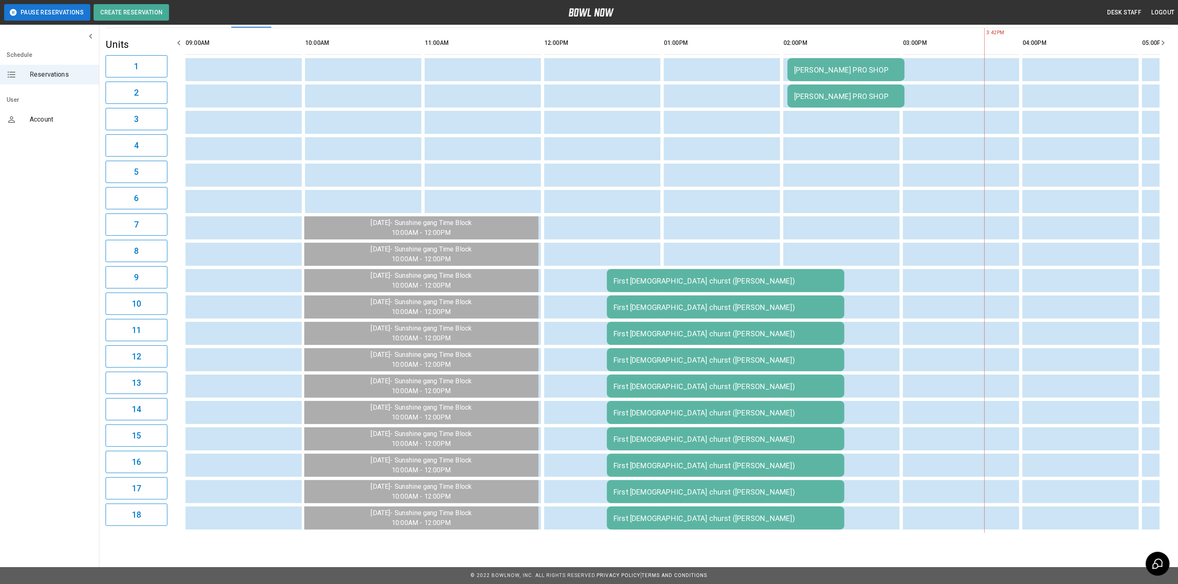 The image size is (1178, 584). I want to click on button: 18, so click(137, 515).